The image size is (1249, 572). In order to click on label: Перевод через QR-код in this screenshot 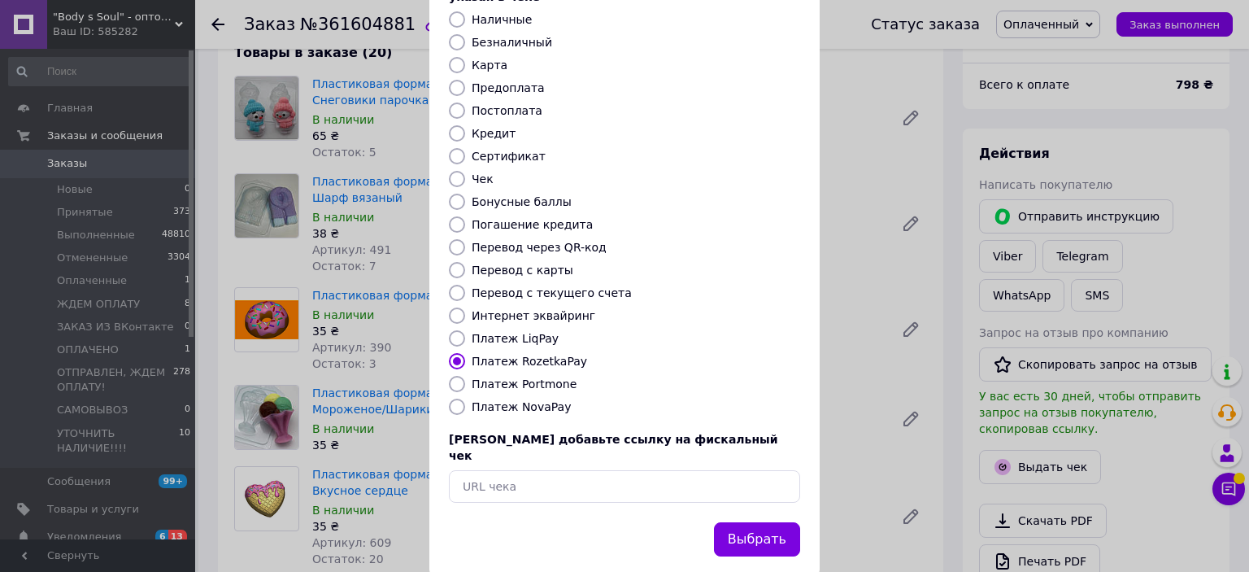, I will do `click(539, 247)`.